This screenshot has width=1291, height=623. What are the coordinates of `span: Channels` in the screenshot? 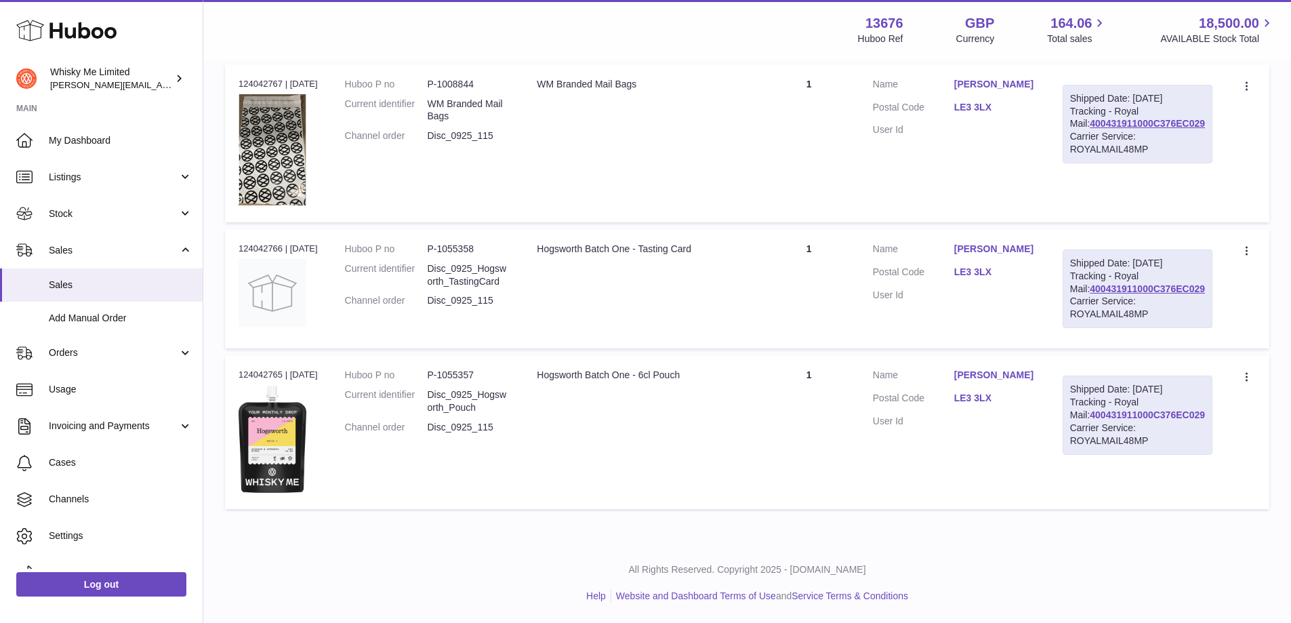 It's located at (121, 499).